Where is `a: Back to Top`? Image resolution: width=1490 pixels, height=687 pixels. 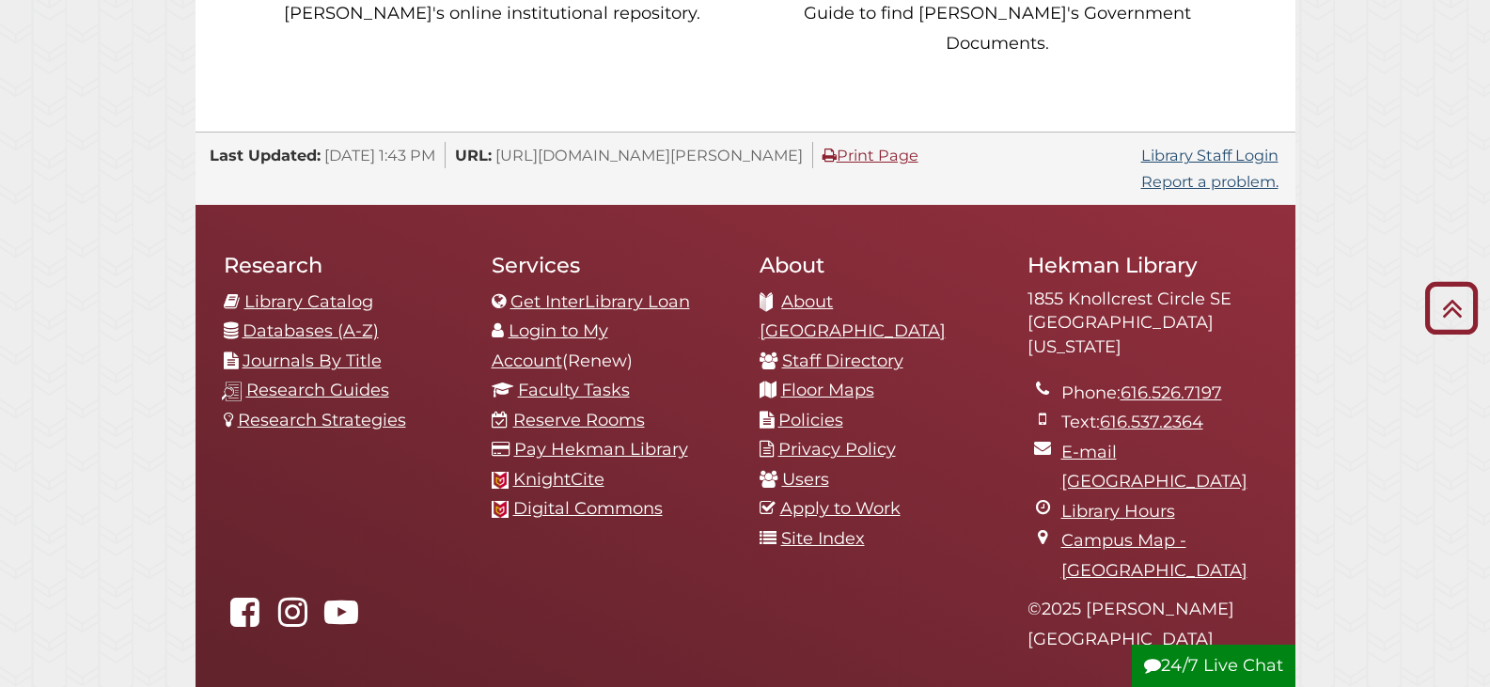
a: Back to Top is located at coordinates (1452, 307).